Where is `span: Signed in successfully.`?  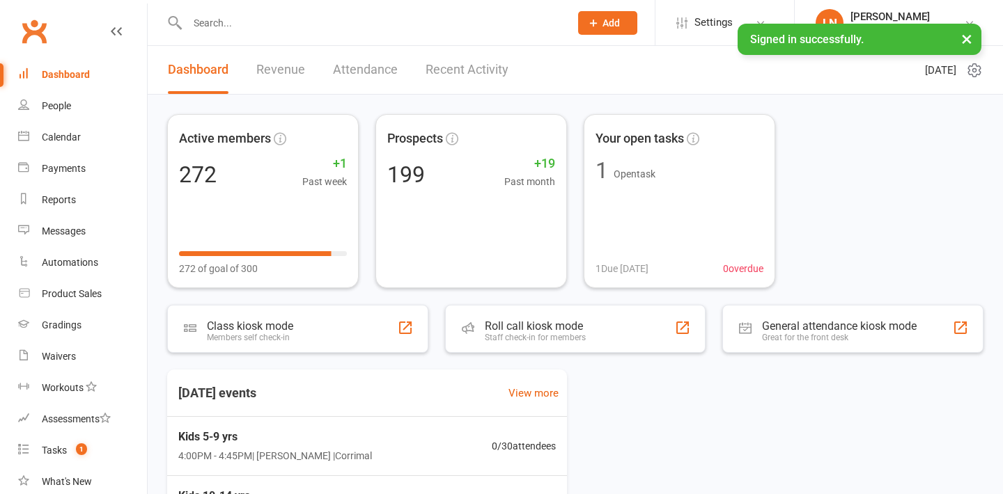 span: Signed in successfully. is located at coordinates (806, 39).